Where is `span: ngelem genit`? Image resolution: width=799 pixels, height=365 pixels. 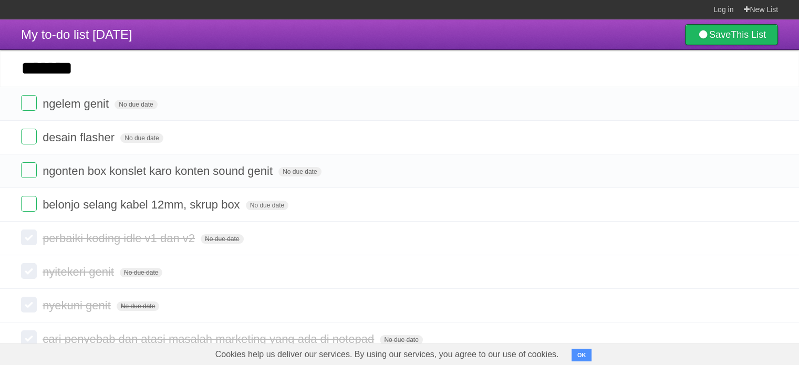 span: ngelem genit is located at coordinates (77, 104).